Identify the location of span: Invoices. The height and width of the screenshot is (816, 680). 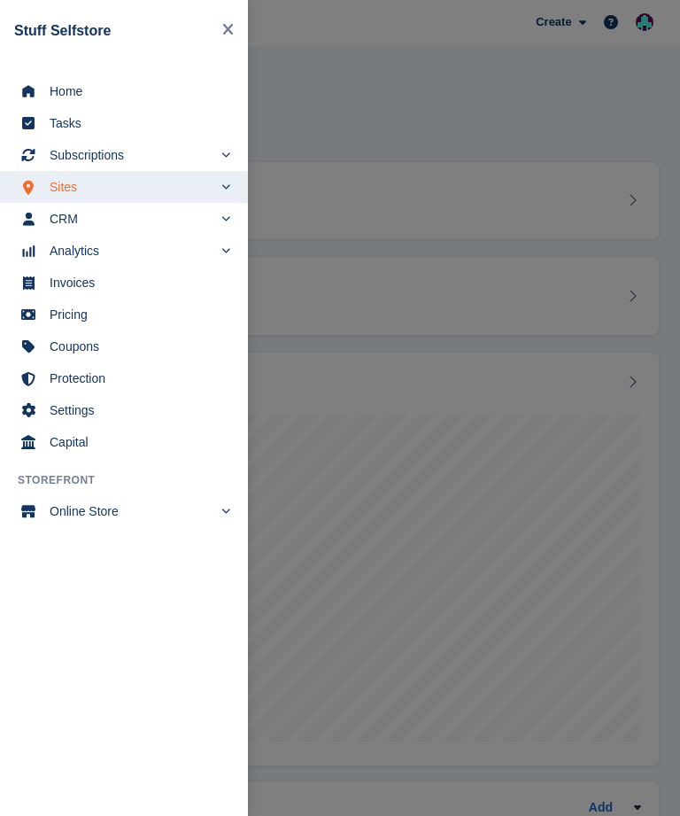
(135, 282).